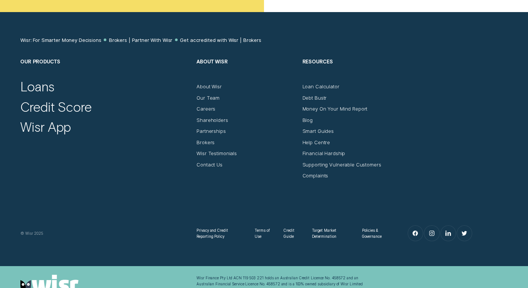 The image size is (528, 288). What do you see at coordinates (307, 120) in the screenshot?
I see `a: Blog` at bounding box center [307, 120].